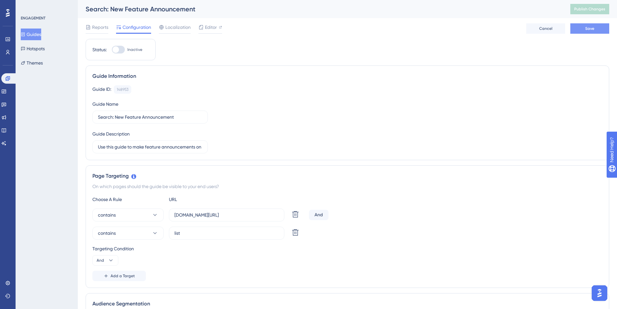 Image resolution: width=617 pixels, height=309 pixels. Describe the element at coordinates (119, 276) in the screenshot. I see `button: Add a Target` at that location.